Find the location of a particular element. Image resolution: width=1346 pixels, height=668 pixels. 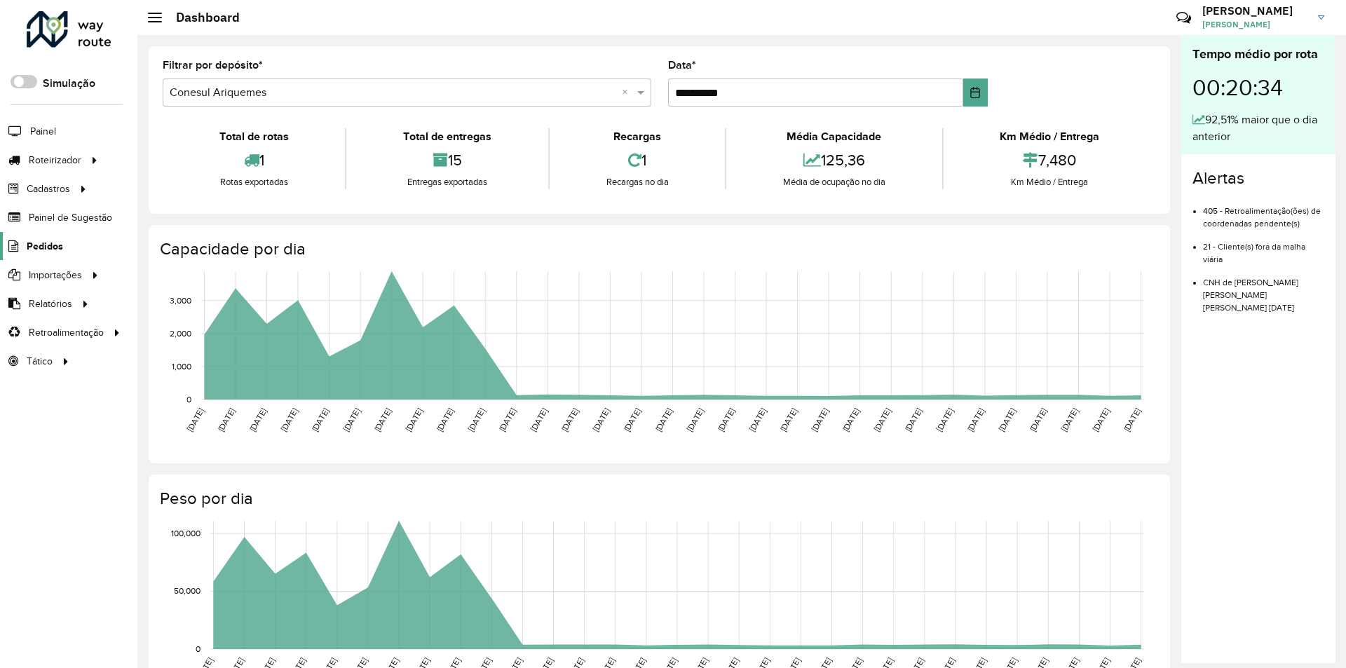

label: Filtrar por depósito is located at coordinates (212, 65).